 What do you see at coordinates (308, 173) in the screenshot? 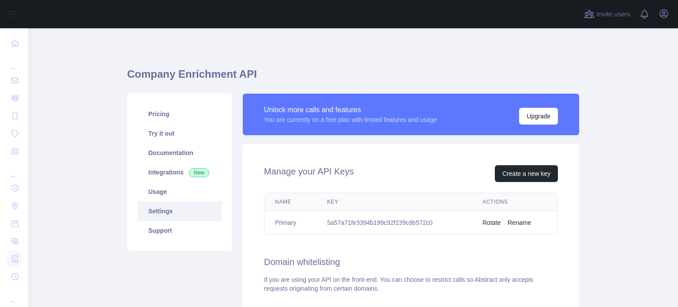
I see `h2: Manage your API Keys` at bounding box center [308, 173].